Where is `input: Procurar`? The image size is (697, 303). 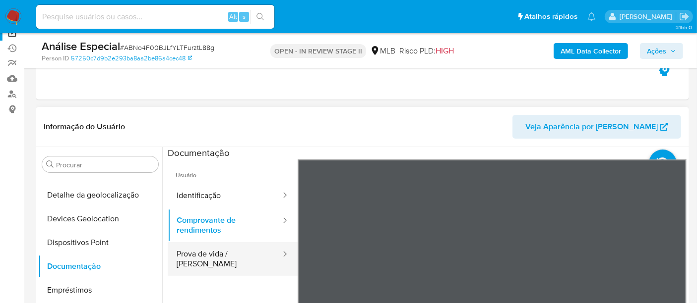
input: Procurar is located at coordinates (105, 165).